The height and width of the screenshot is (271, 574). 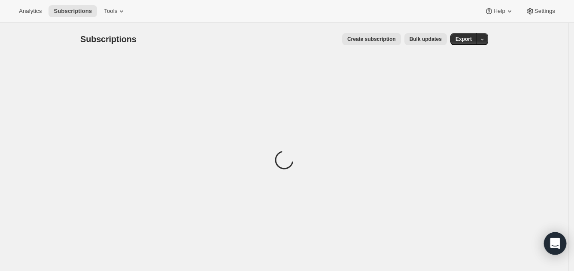 What do you see at coordinates (499, 11) in the screenshot?
I see `span: Help` at bounding box center [499, 11].